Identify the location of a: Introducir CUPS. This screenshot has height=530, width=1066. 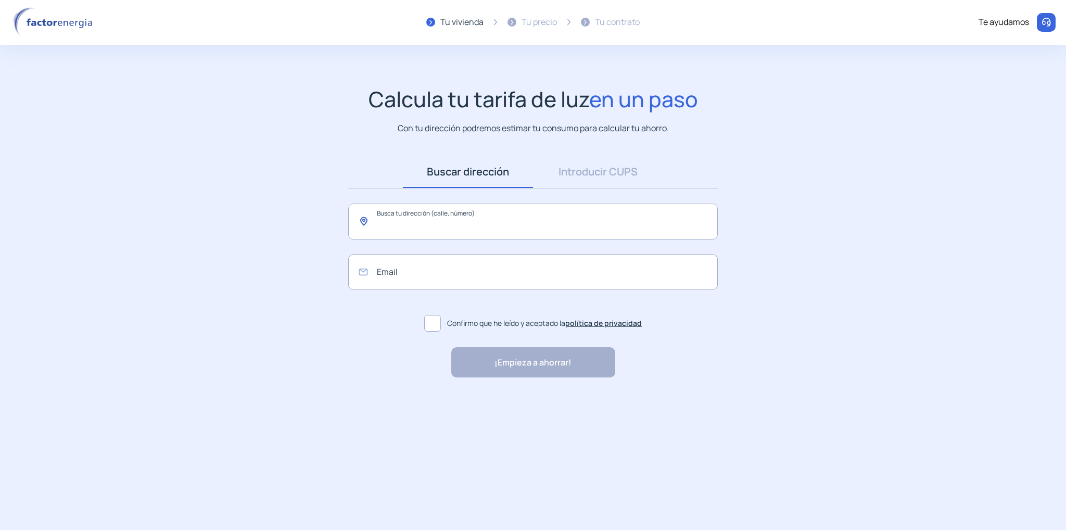
(598, 172).